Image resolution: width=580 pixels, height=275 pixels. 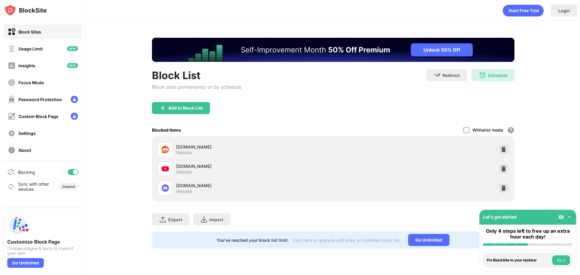 What do you see at coordinates (11, 66) in the screenshot?
I see `img: insights-off.svg` at bounding box center [11, 66].